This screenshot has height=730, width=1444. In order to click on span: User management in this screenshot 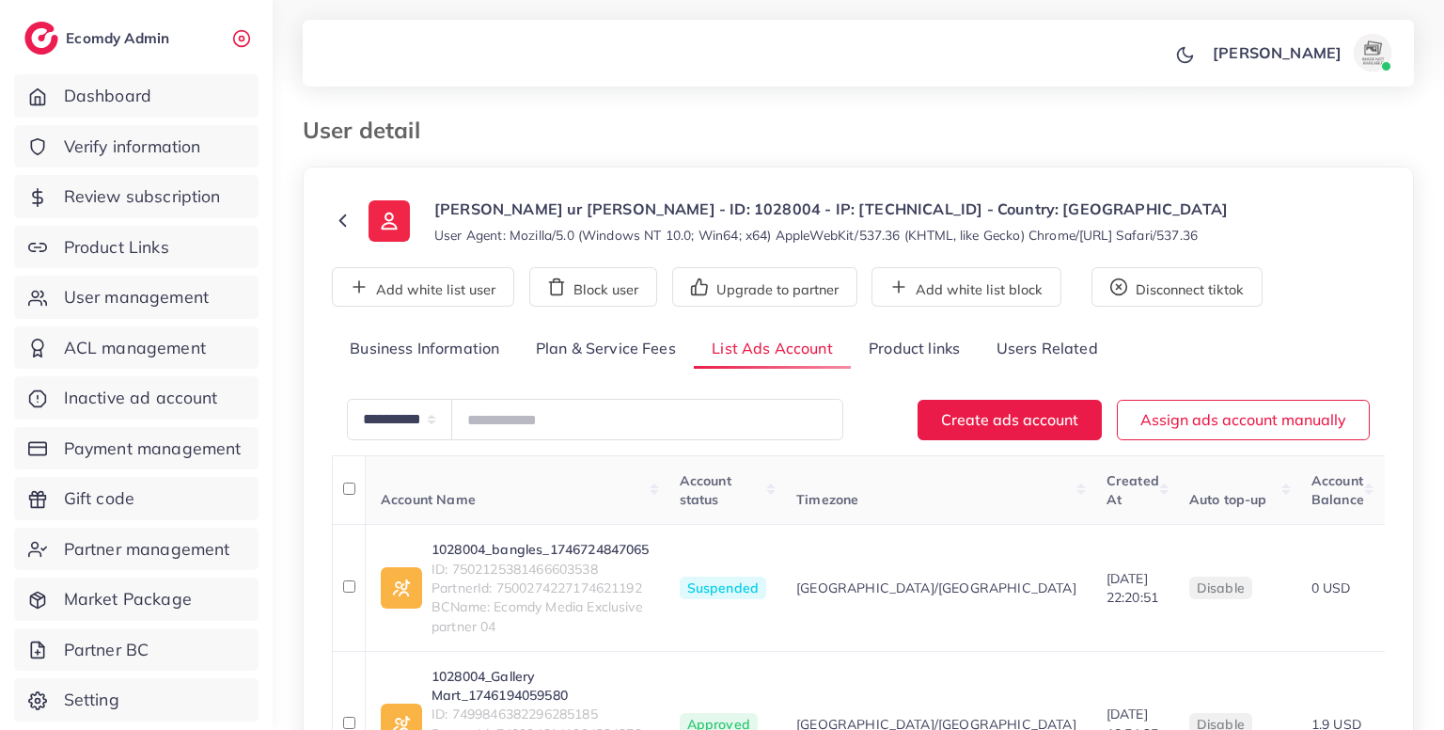, I will do `click(136, 297)`.